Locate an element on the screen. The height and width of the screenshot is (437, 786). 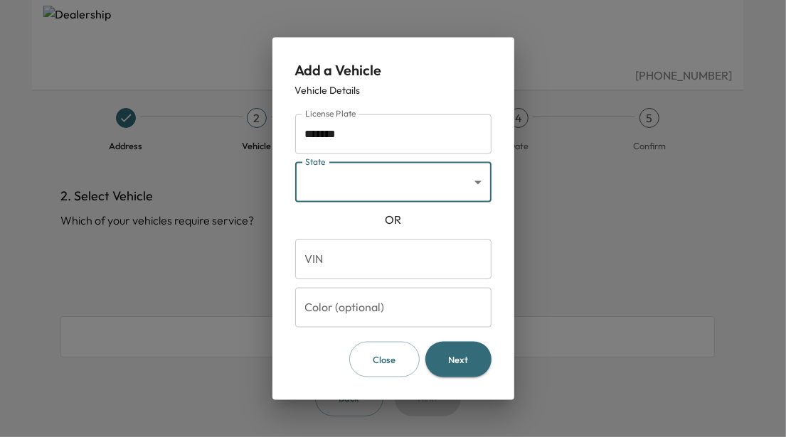
div: Add a Vehicle is located at coordinates (393, 70).